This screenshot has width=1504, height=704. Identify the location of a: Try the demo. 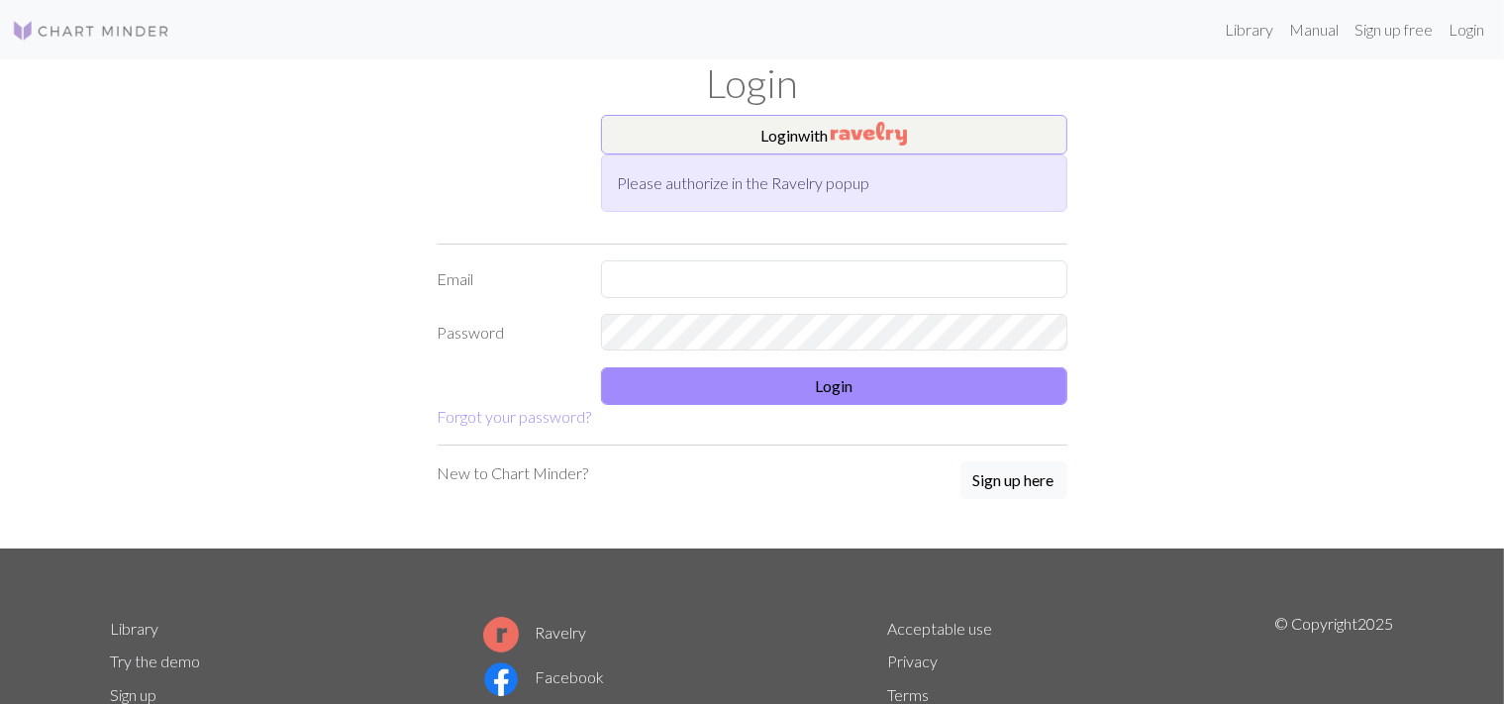
(155, 660).